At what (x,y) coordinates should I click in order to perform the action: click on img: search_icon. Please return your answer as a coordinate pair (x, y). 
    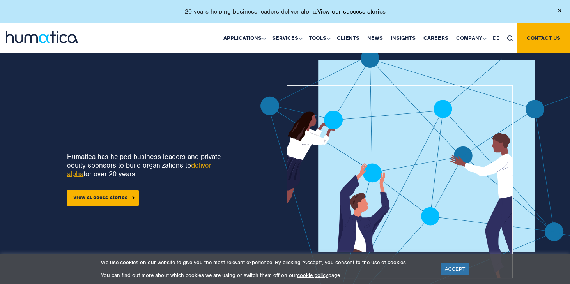
    Looking at the image, I should click on (510, 38).